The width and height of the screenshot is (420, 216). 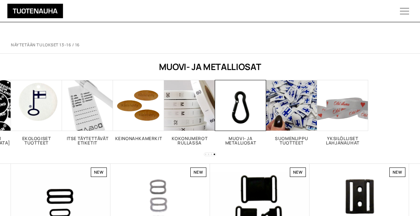 I want to click on a: Visit product category Muovi- ja metalliosat, so click(x=241, y=112).